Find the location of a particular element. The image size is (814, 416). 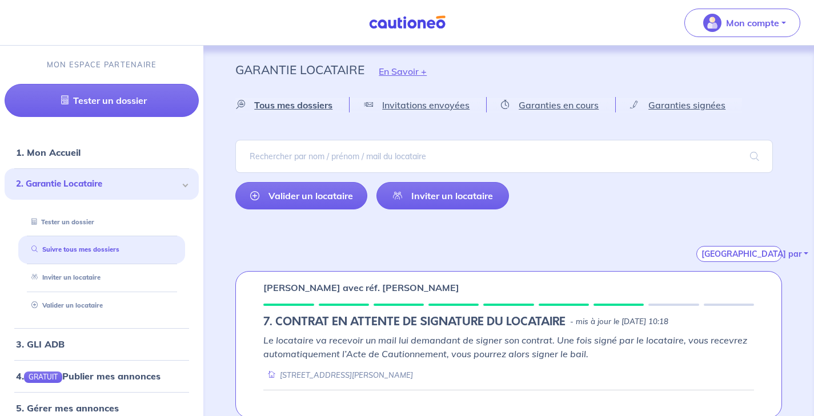

img: Cautioneo is located at coordinates (407, 22).